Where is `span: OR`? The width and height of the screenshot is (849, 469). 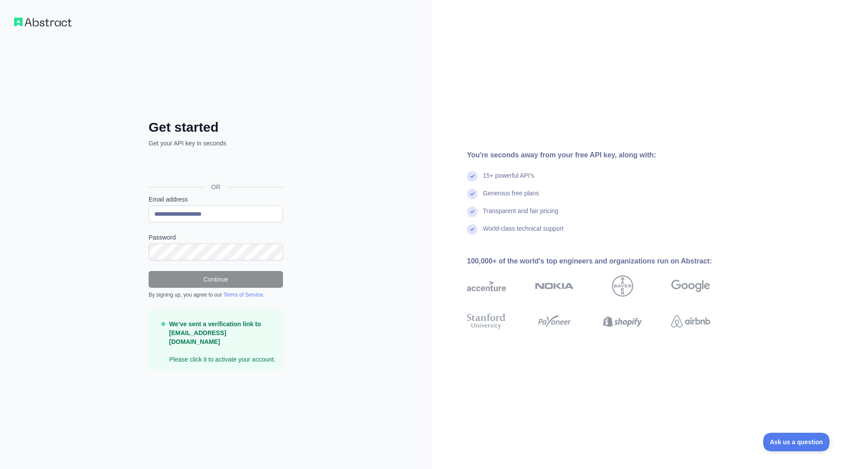 span: OR is located at coordinates (216, 187).